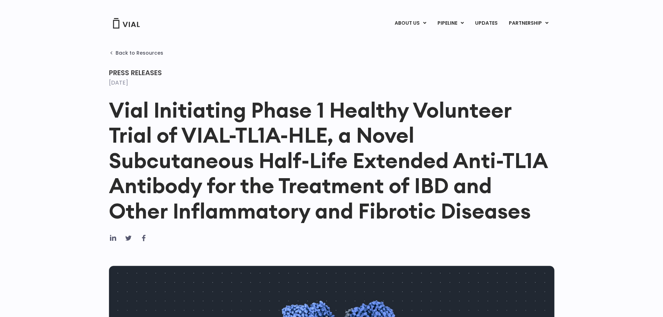 The image size is (663, 317). I want to click on div: Share on linkedin, so click(113, 238).